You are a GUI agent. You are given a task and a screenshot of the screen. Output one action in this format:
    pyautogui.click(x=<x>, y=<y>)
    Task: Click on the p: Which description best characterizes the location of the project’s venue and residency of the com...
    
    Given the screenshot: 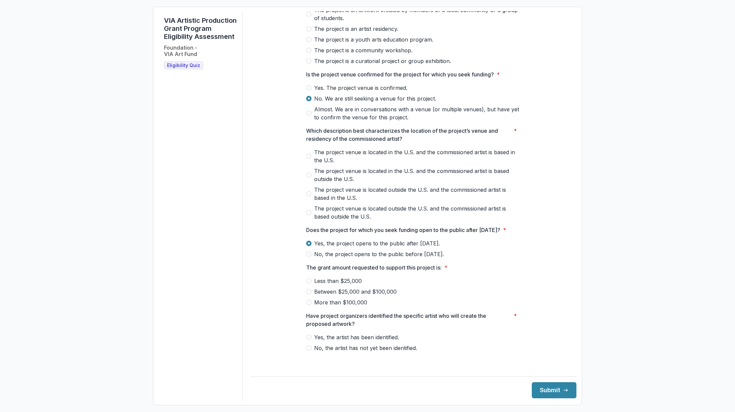 What is the action you would take?
    pyautogui.click(x=408, y=135)
    